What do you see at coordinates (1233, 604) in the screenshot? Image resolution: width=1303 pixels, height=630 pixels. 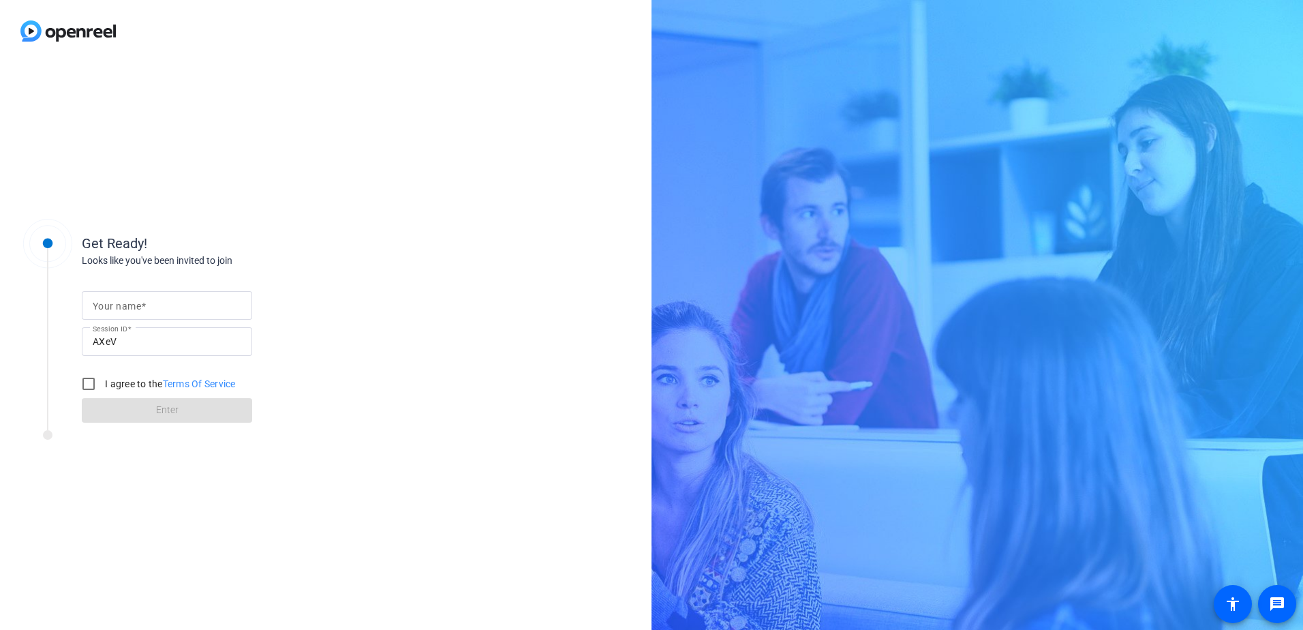 I see `mat-icon: accessibility` at bounding box center [1233, 604].